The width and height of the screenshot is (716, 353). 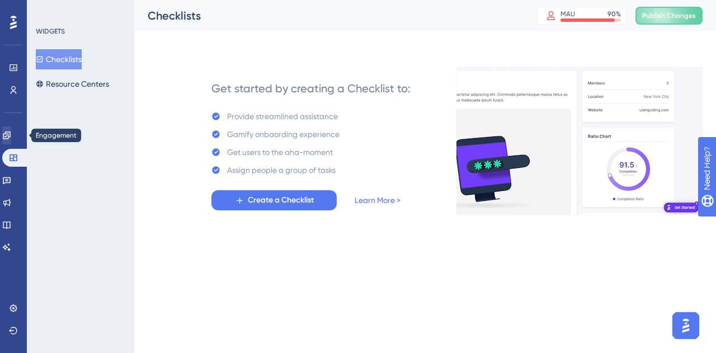 What do you see at coordinates (378, 200) in the screenshot?
I see `a: Learn More >` at bounding box center [378, 200].